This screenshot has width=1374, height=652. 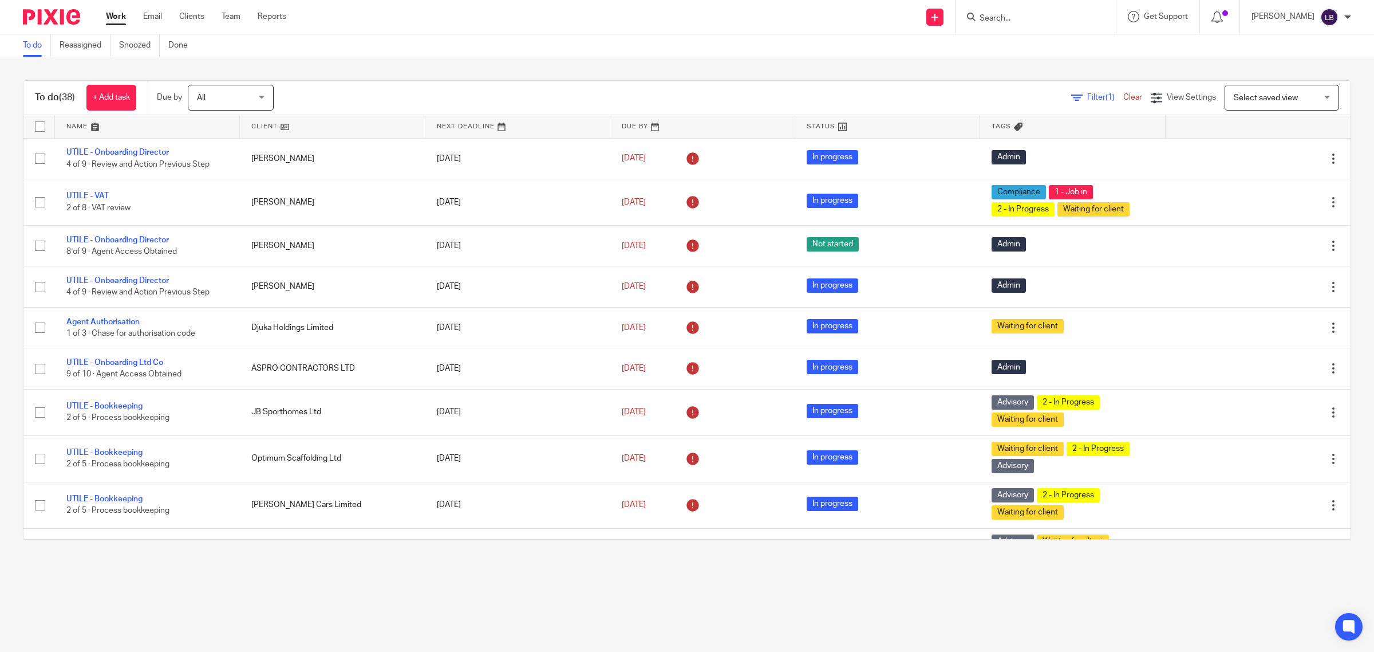 I want to click on a: Clients, so click(x=192, y=17).